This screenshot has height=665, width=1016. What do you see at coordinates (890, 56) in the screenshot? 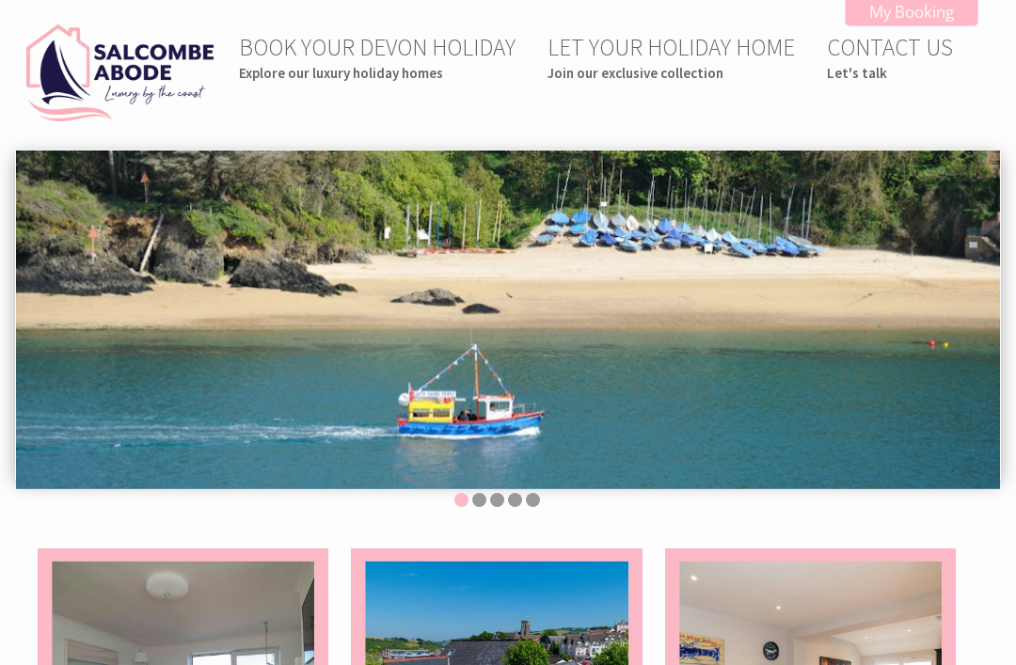
I see `a: CONTACT USLet's talk` at bounding box center [890, 56].